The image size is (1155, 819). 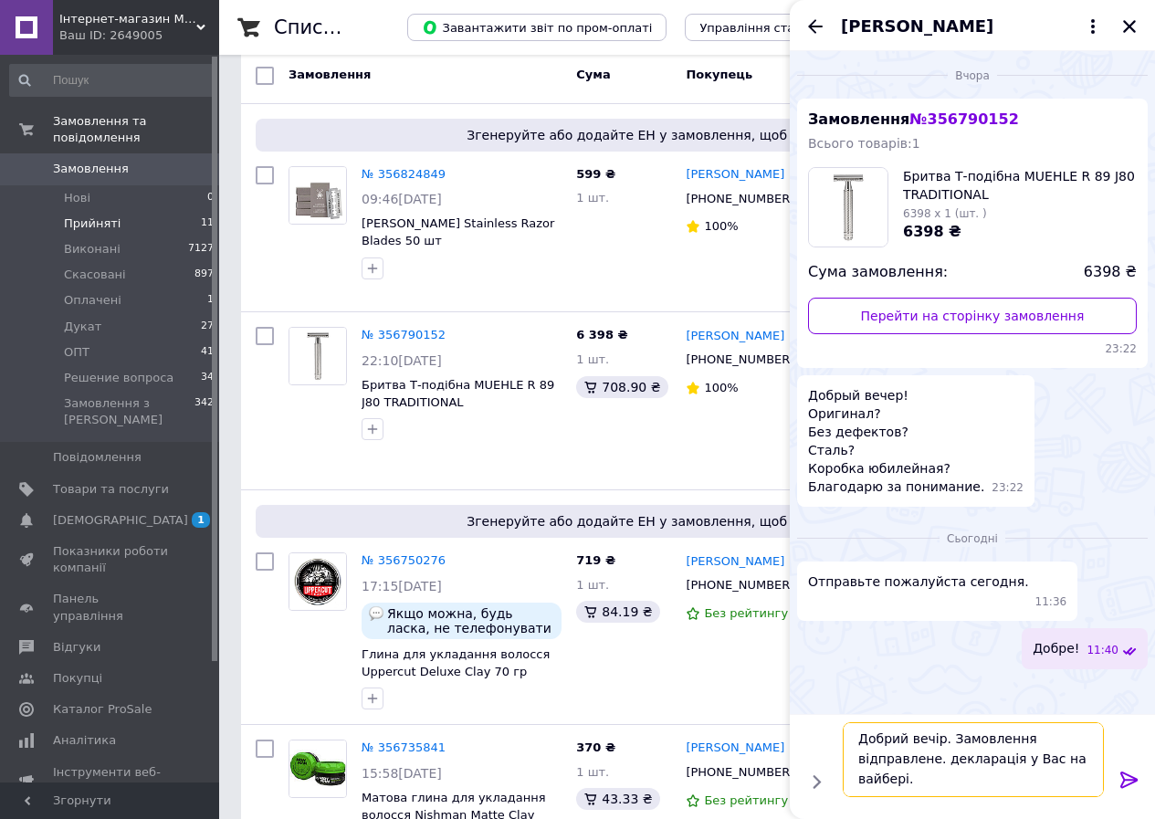 I want to click on a: № 356735841, so click(x=404, y=747).